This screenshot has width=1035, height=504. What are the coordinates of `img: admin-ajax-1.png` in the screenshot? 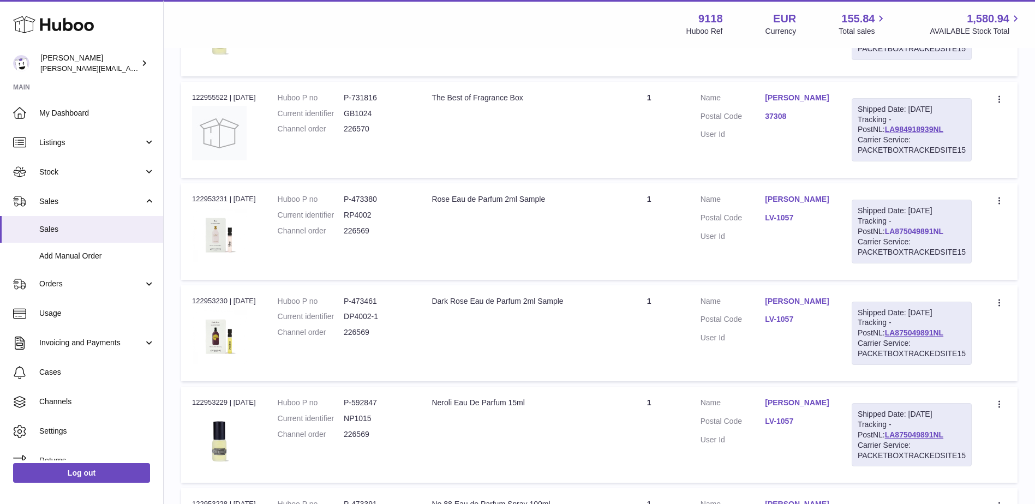 It's located at (219, 439).